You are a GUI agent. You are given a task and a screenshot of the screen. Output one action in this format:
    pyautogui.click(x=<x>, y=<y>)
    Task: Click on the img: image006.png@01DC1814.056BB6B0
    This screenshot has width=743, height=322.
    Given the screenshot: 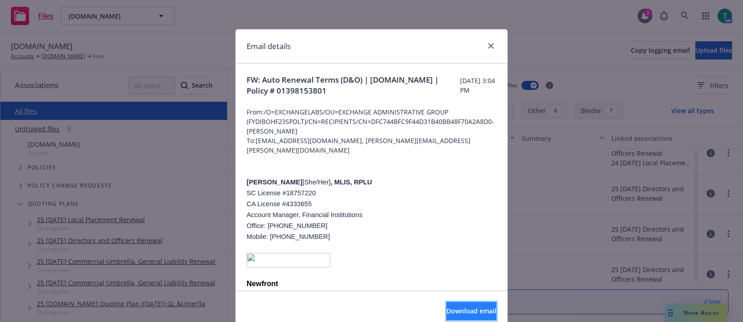 What is the action you would take?
    pyautogui.click(x=288, y=260)
    